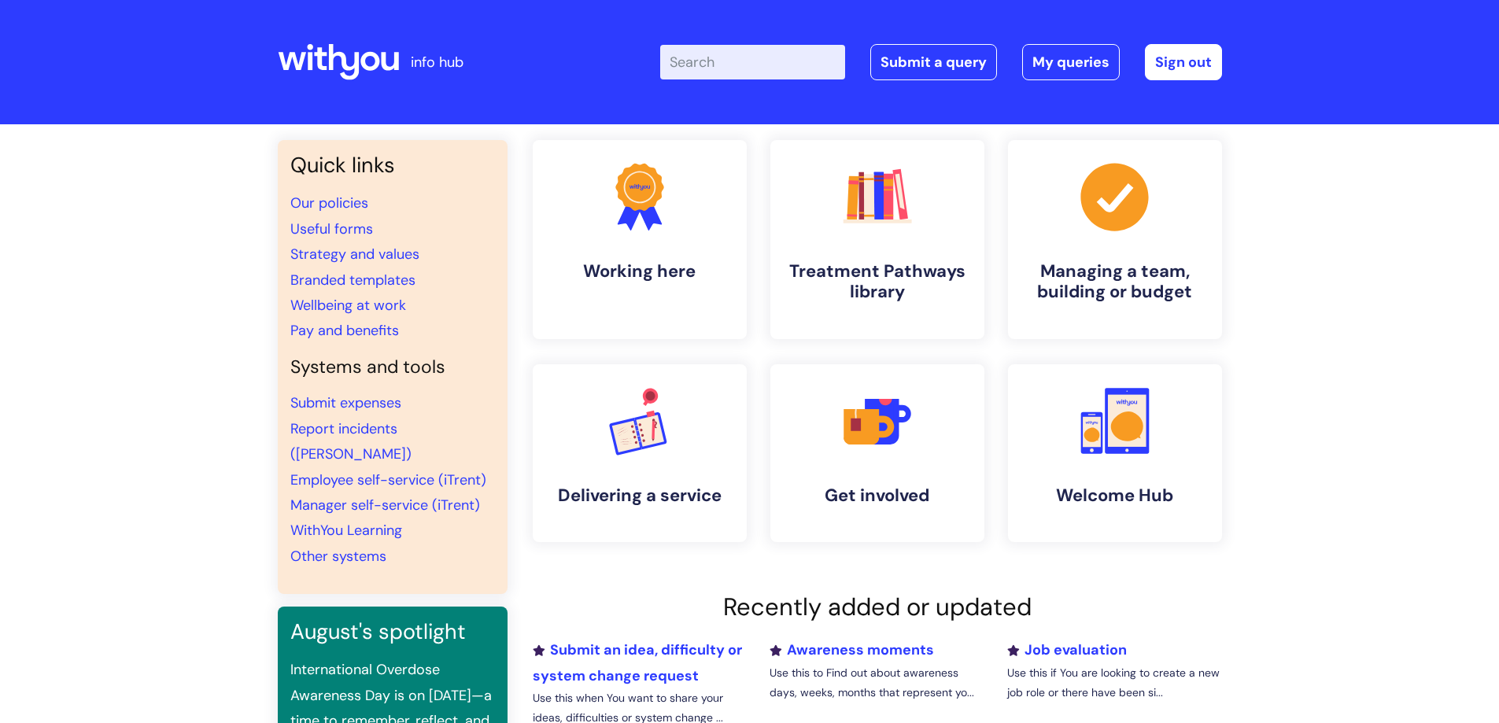 This screenshot has height=723, width=1499. I want to click on a: Awareness moments, so click(852, 650).